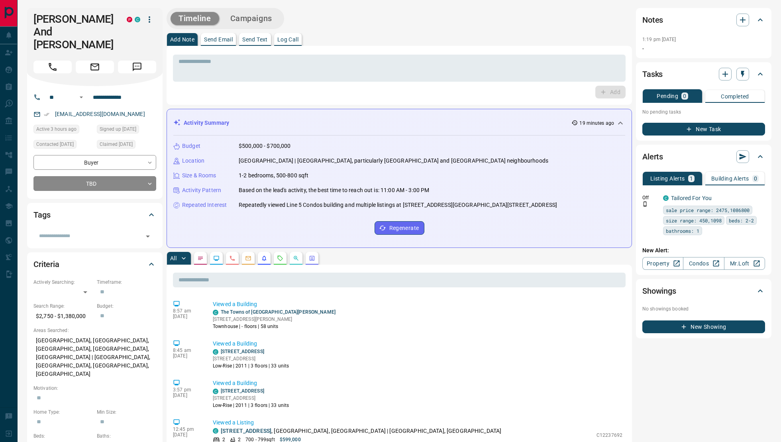 The height and width of the screenshot is (442, 781). What do you see at coordinates (42, 215) in the screenshot?
I see `h2: Tags` at bounding box center [42, 215].